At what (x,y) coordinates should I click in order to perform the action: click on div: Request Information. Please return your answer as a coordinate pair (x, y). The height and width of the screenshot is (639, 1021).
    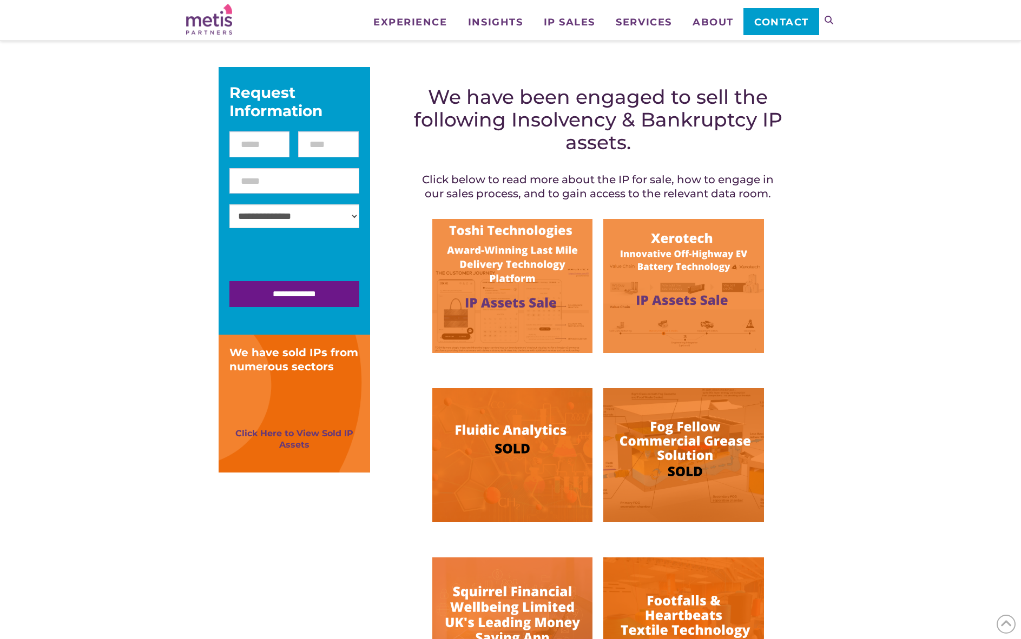
    Looking at the image, I should click on (294, 102).